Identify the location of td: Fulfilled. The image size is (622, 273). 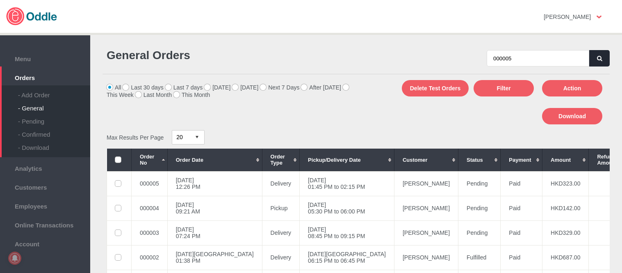
(479, 257).